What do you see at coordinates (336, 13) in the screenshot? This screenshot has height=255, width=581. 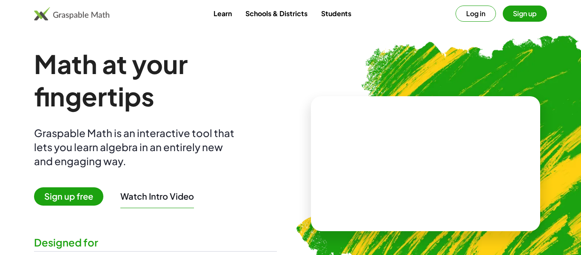 I see `a: Students` at bounding box center [336, 13].